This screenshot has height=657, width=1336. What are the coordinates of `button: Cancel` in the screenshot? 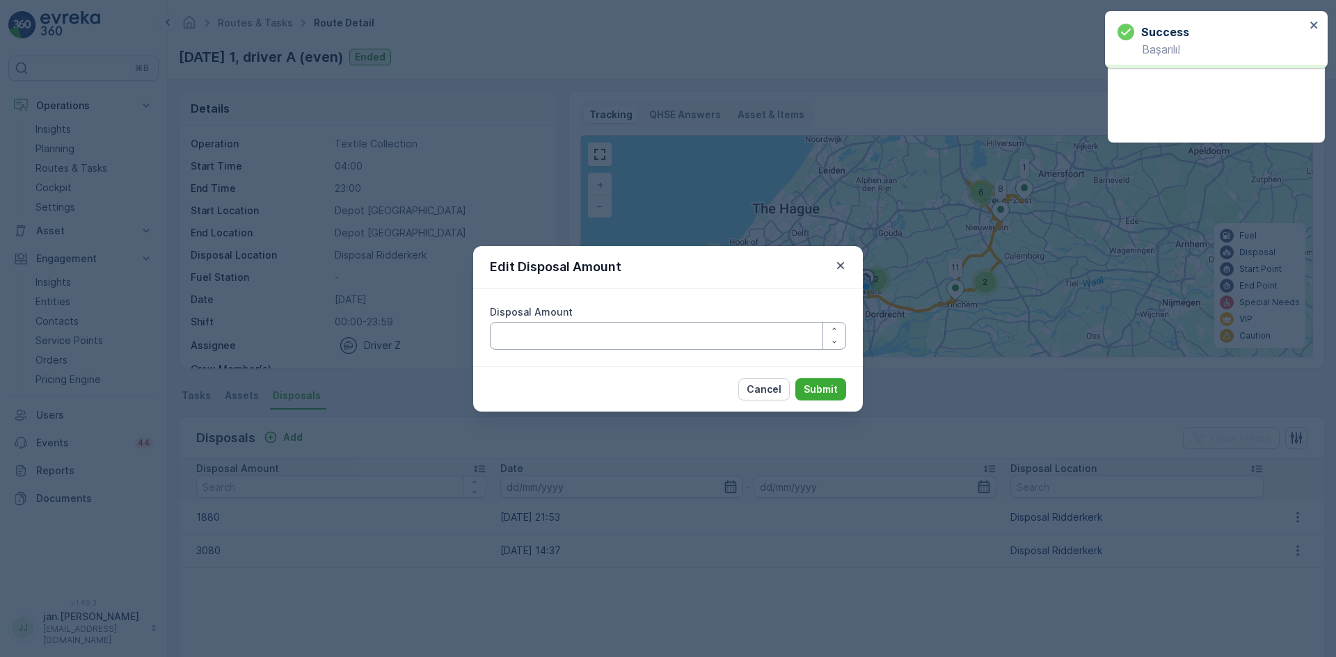 It's located at (764, 390).